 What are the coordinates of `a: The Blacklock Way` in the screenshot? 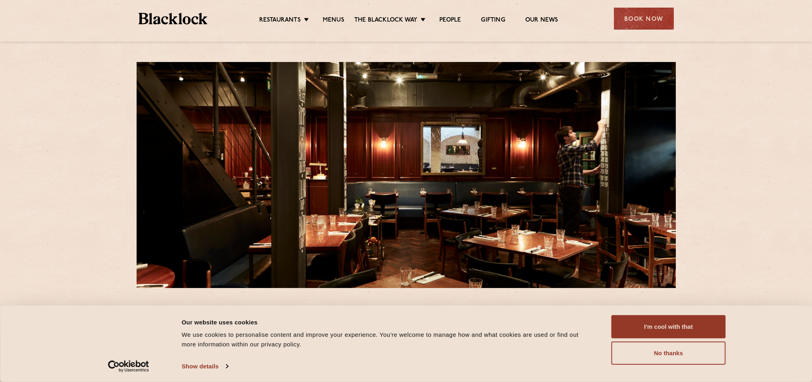 It's located at (386, 21).